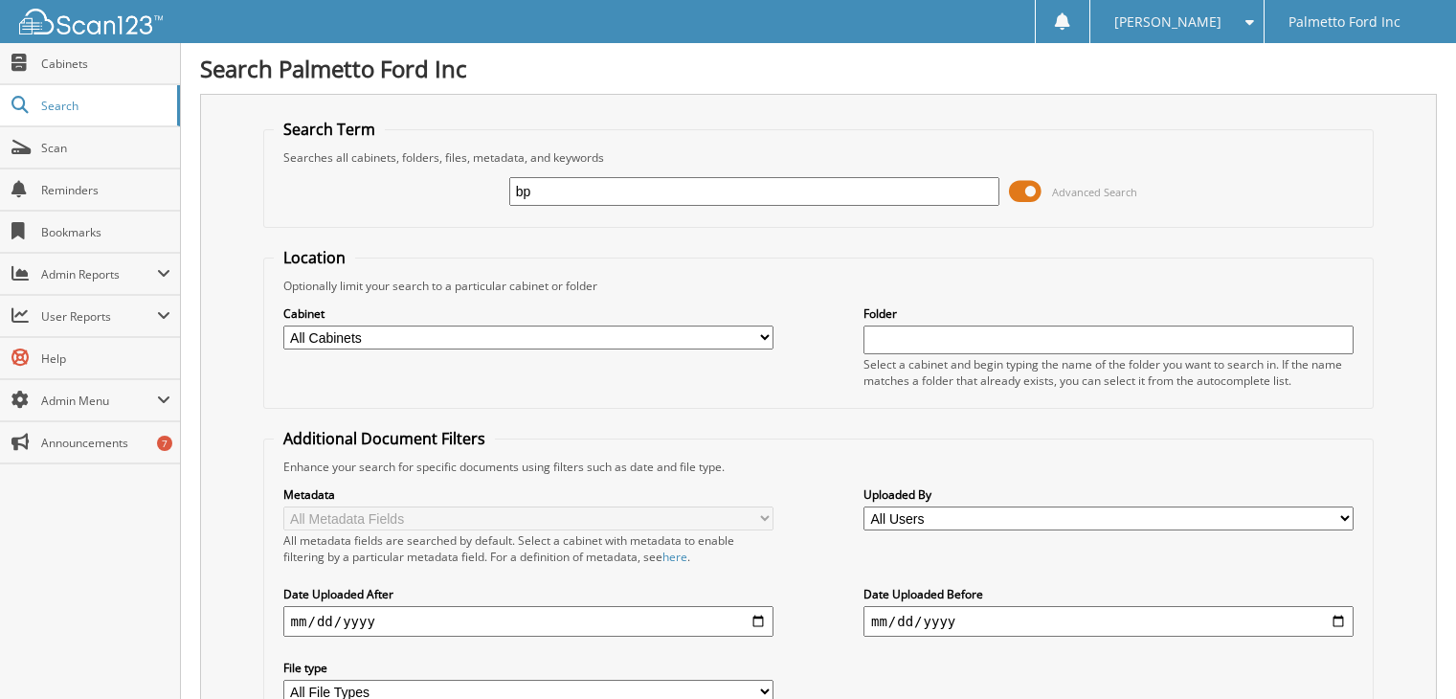 The width and height of the screenshot is (1456, 699). I want to click on input: start, so click(528, 621).